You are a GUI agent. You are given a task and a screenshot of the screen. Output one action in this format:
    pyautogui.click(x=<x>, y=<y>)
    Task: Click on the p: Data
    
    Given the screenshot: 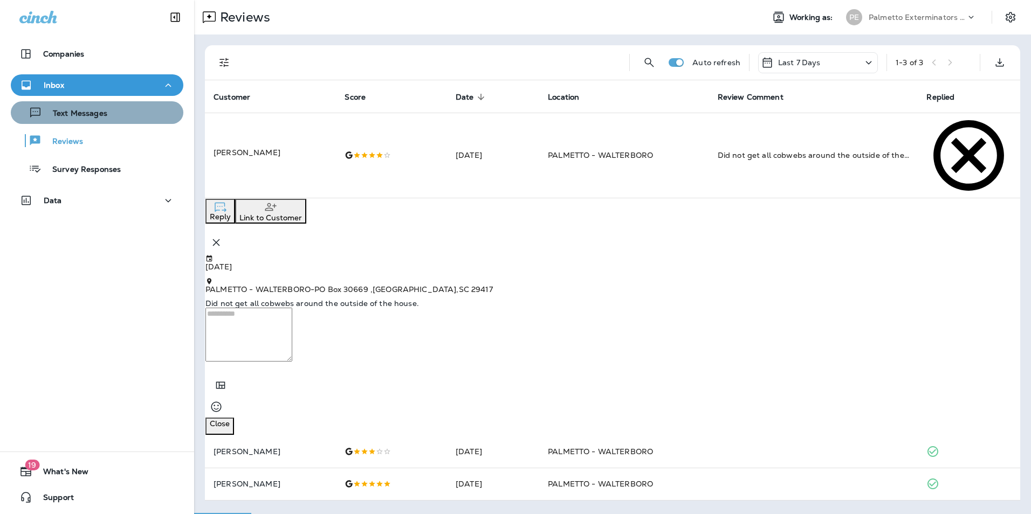 What is the action you would take?
    pyautogui.click(x=53, y=201)
    